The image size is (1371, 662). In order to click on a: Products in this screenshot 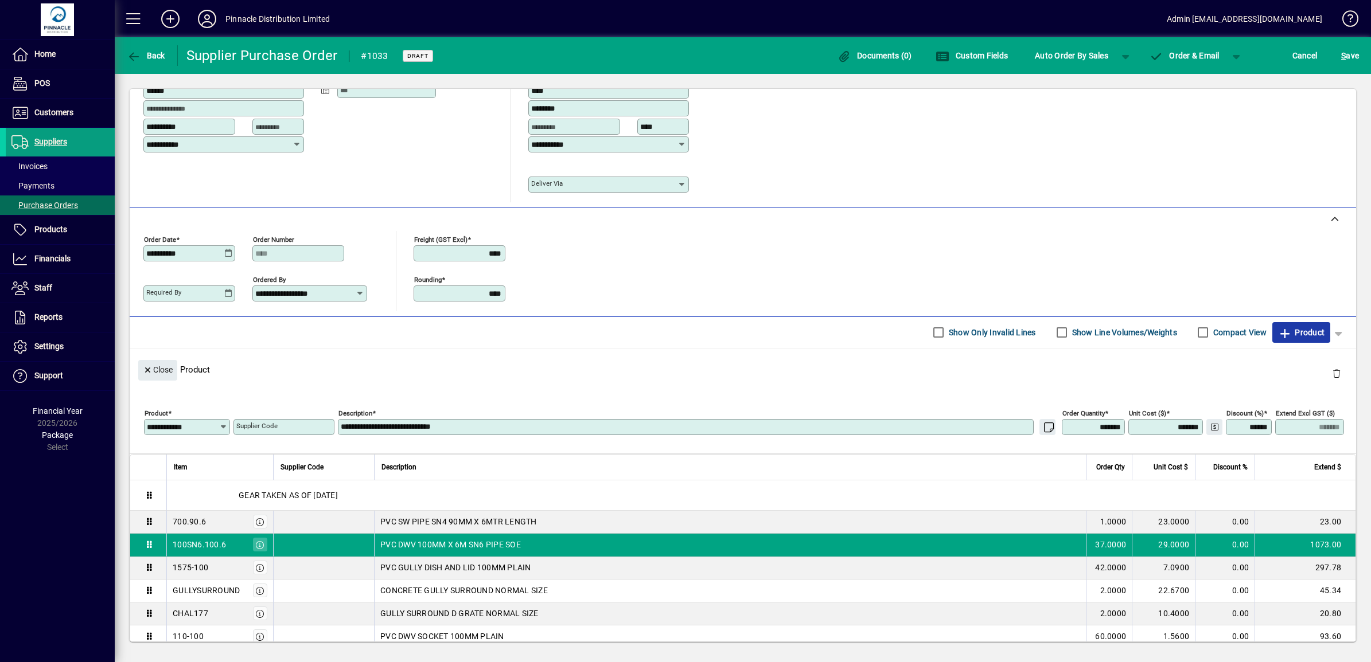, I will do `click(60, 230)`.